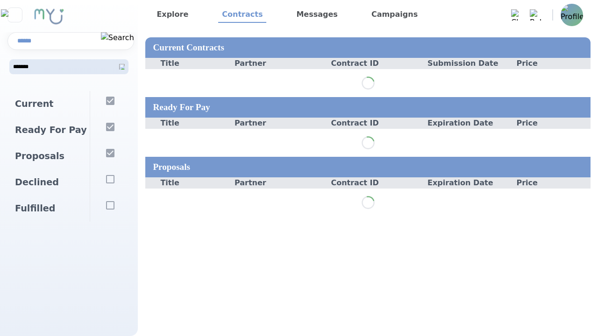 This screenshot has height=336, width=598. I want to click on a: Contracts, so click(242, 15).